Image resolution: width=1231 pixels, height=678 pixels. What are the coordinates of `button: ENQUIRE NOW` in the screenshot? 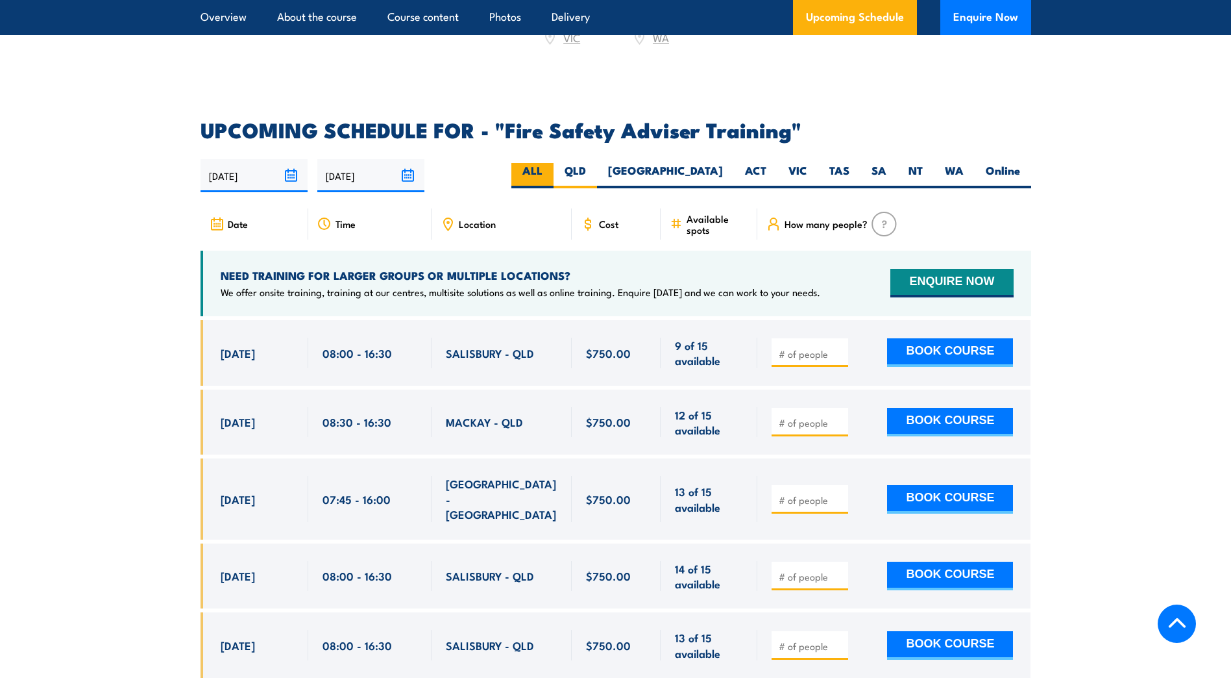 It's located at (952, 283).